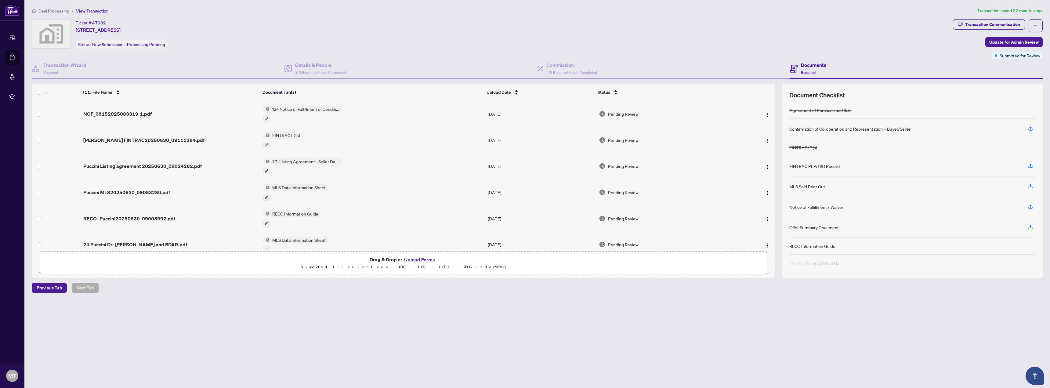 This screenshot has width=1050, height=388. I want to click on span: Puccini MLS20250630_09083280.pdf, so click(127, 192).